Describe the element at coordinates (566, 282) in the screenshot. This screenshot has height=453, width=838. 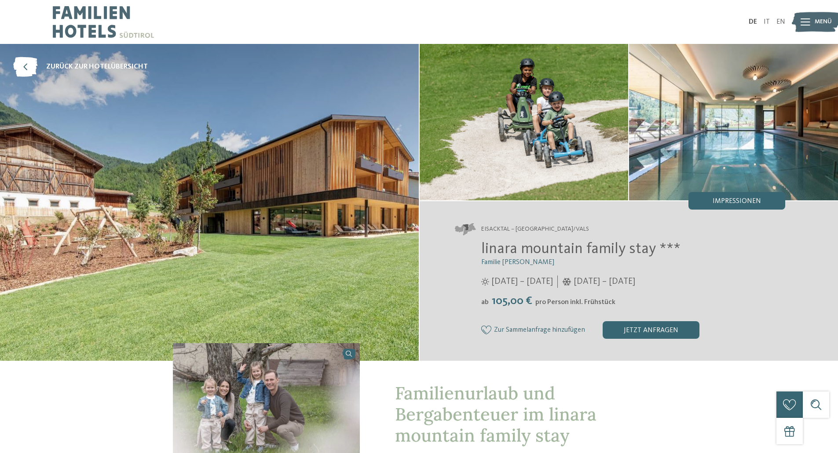
I see `i: Öffnungszeiten im Winter` at that location.